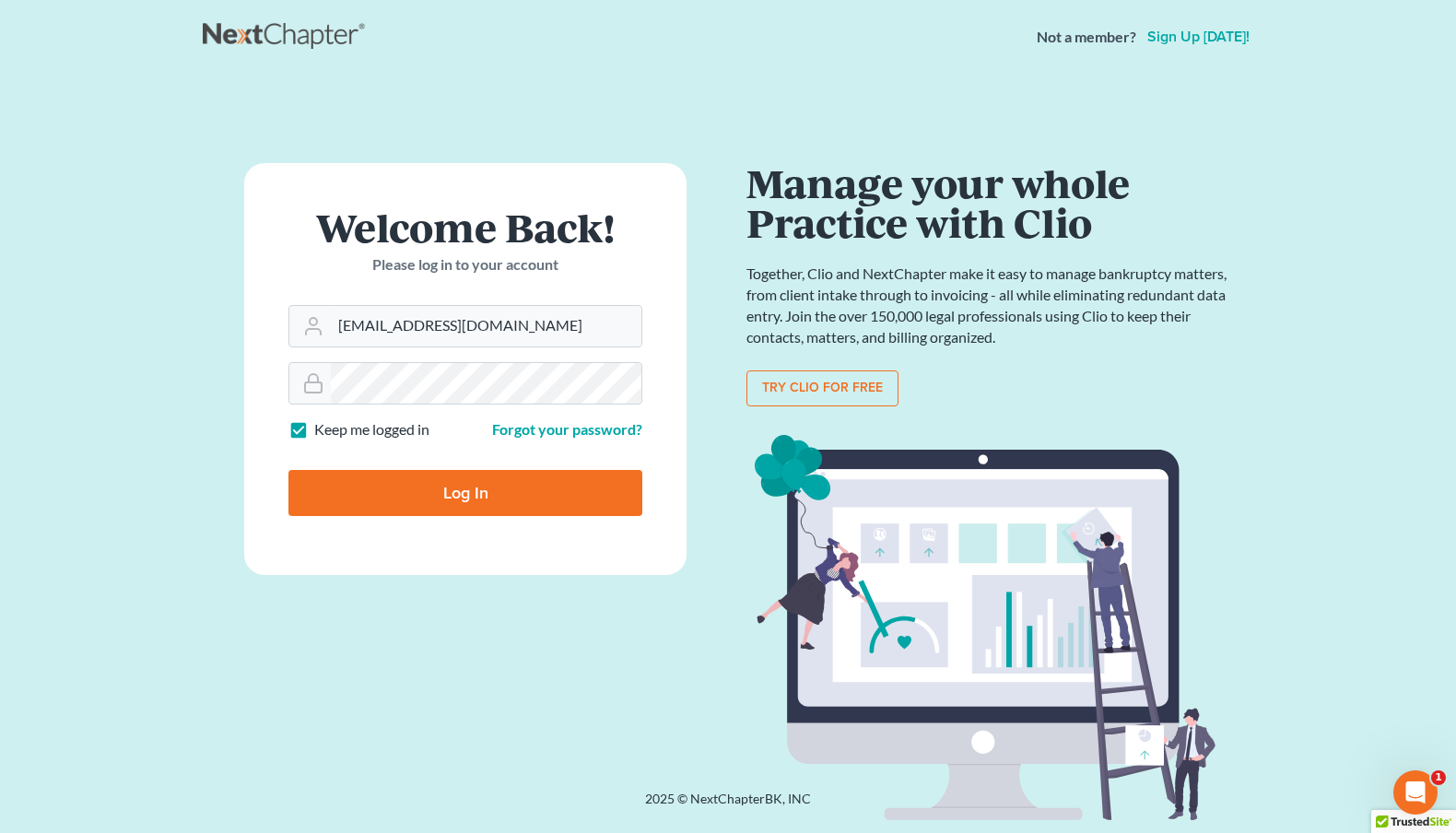  Describe the element at coordinates (486, 326) in the screenshot. I see `input: Email Address` at that location.